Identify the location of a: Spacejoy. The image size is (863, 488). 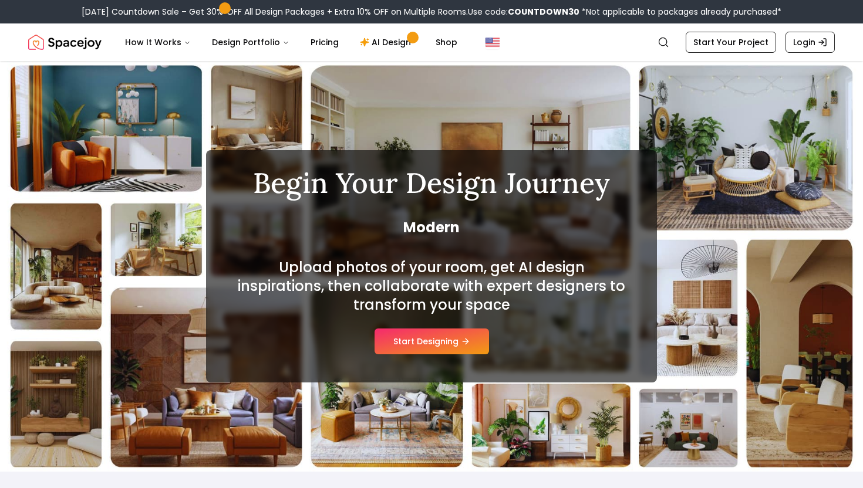
(65, 42).